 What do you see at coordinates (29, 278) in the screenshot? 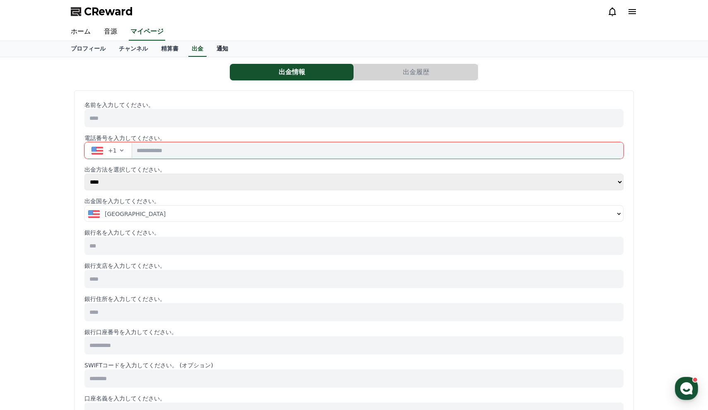
I see `span: ホーム` at bounding box center [29, 278].